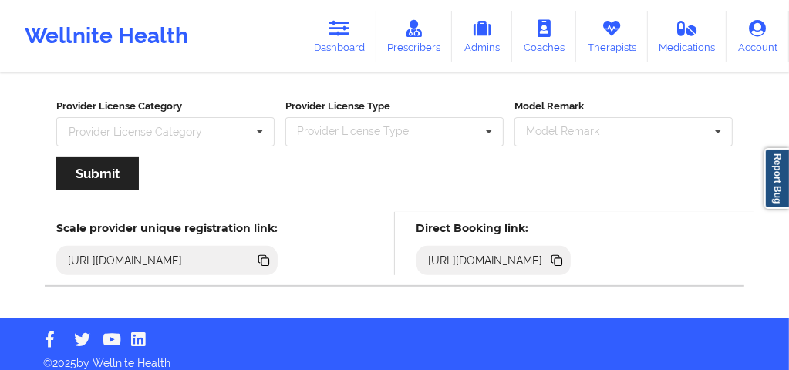 The image size is (789, 370). What do you see at coordinates (165, 106) in the screenshot?
I see `label: Provider License Category` at bounding box center [165, 106].